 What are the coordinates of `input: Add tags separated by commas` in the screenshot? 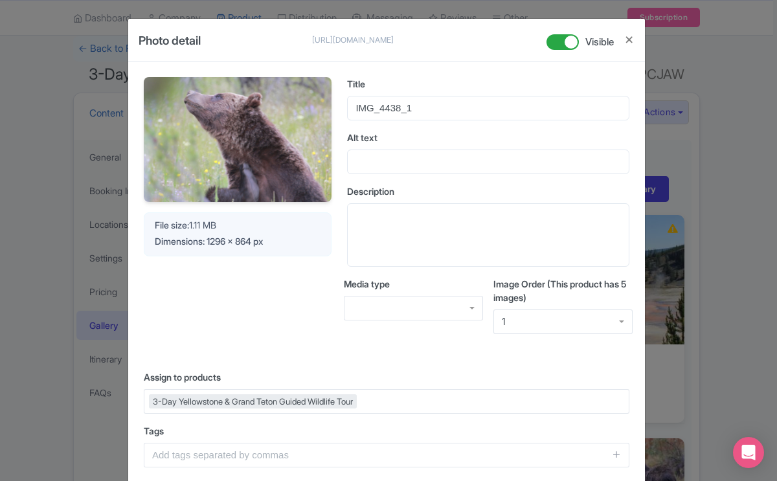 It's located at (386, 455).